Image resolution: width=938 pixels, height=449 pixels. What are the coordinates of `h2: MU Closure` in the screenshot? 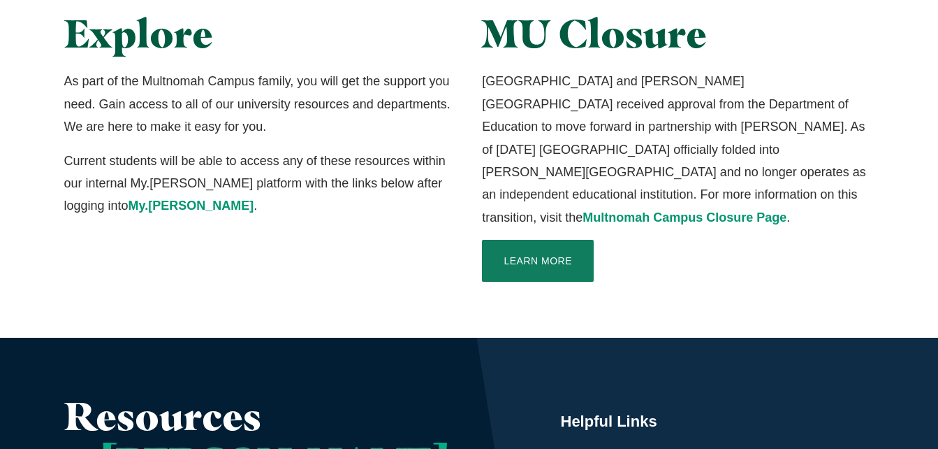 It's located at (678, 34).